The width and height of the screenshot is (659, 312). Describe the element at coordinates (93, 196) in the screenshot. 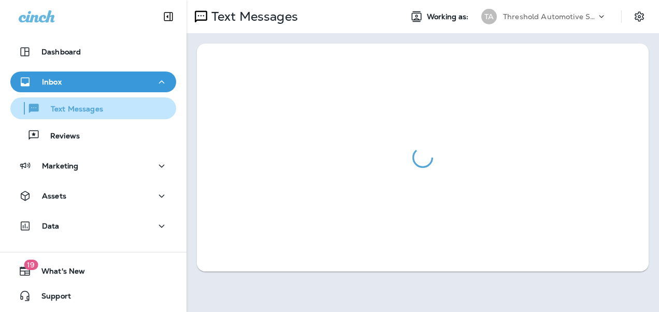

I see `button: Assets` at that location.